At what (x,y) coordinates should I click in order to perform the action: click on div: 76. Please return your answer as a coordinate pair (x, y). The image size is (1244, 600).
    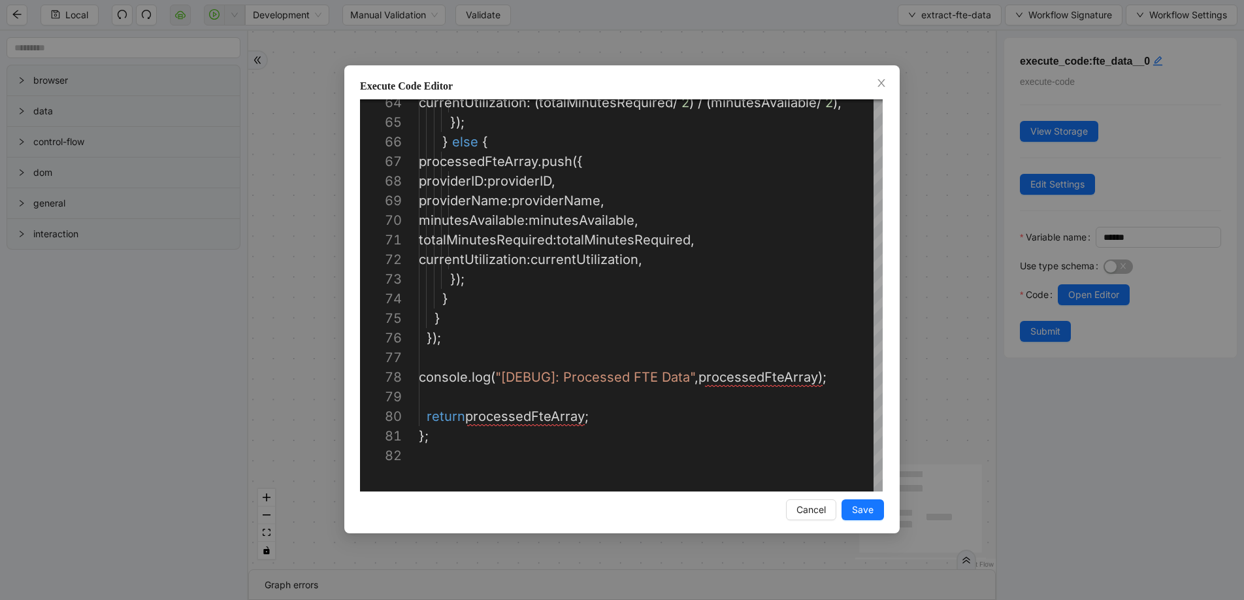
    Looking at the image, I should click on (381, 338).